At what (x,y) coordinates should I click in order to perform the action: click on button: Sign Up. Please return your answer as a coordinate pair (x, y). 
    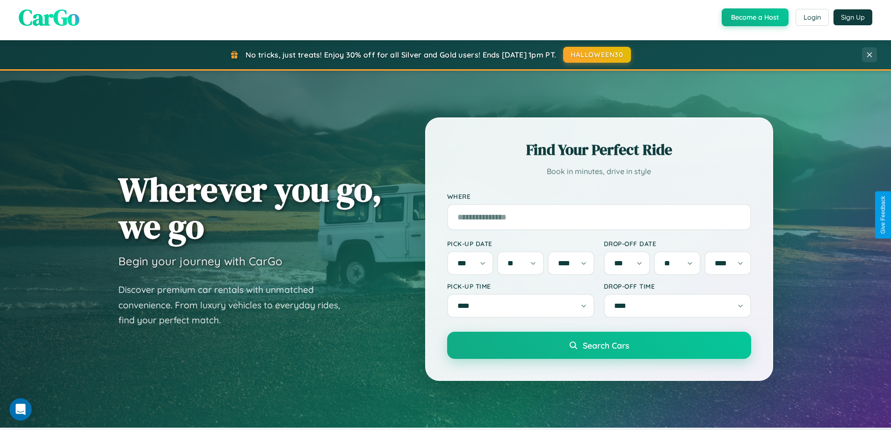
    Looking at the image, I should click on (853, 17).